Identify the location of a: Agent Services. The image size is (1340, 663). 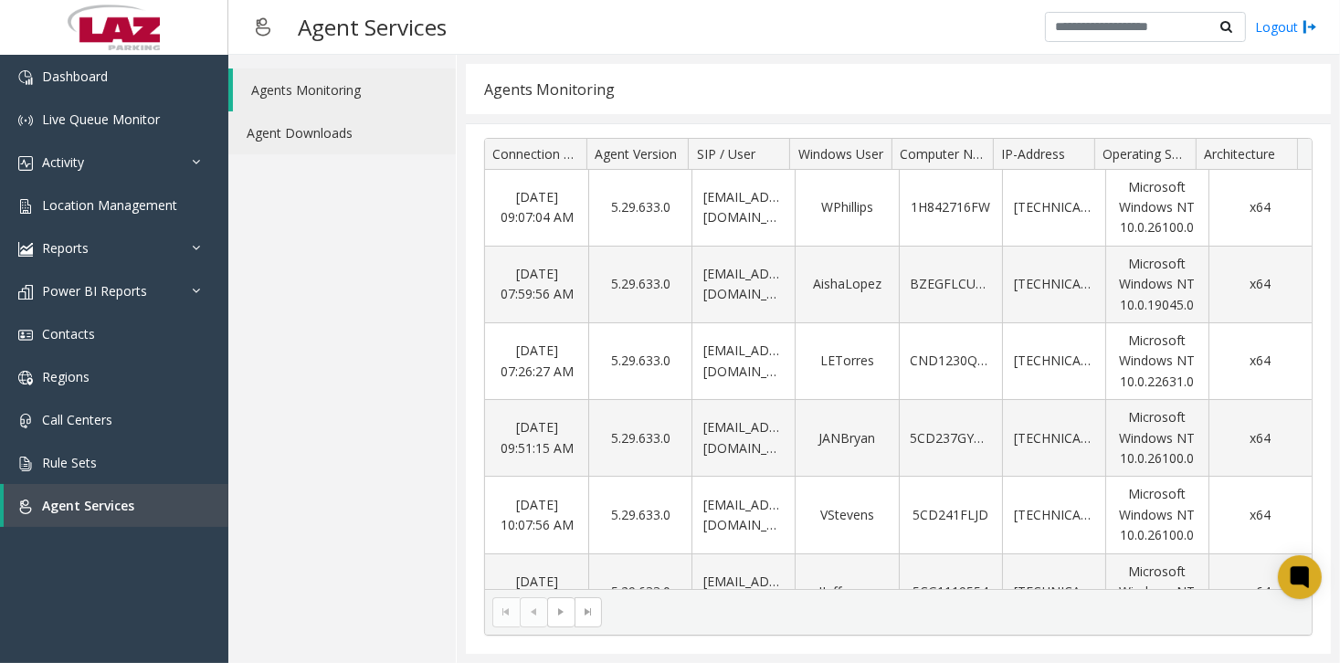
(116, 505).